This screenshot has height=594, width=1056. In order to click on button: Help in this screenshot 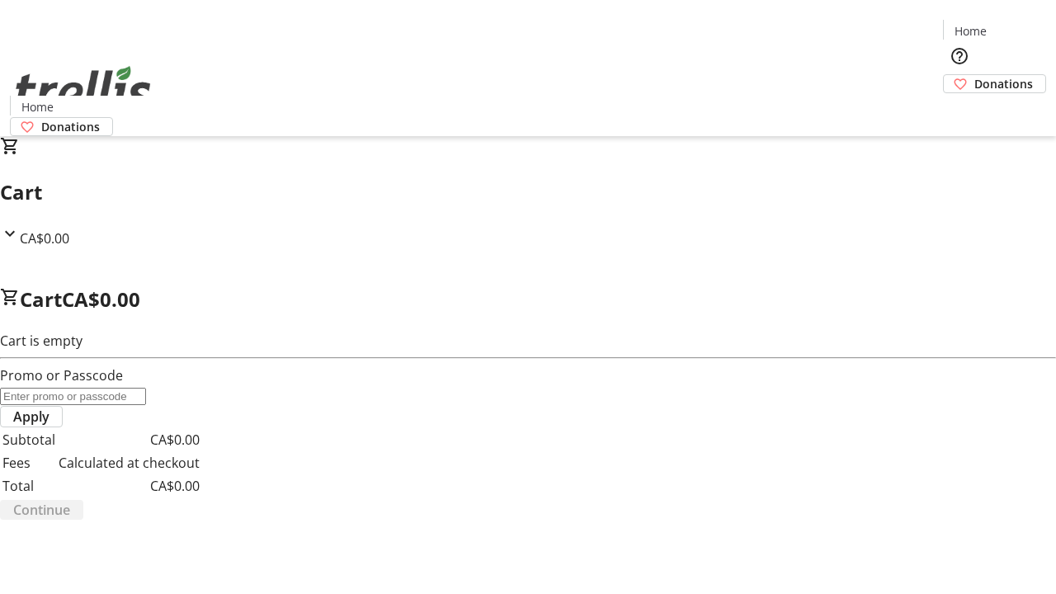, I will do `click(959, 56)`.